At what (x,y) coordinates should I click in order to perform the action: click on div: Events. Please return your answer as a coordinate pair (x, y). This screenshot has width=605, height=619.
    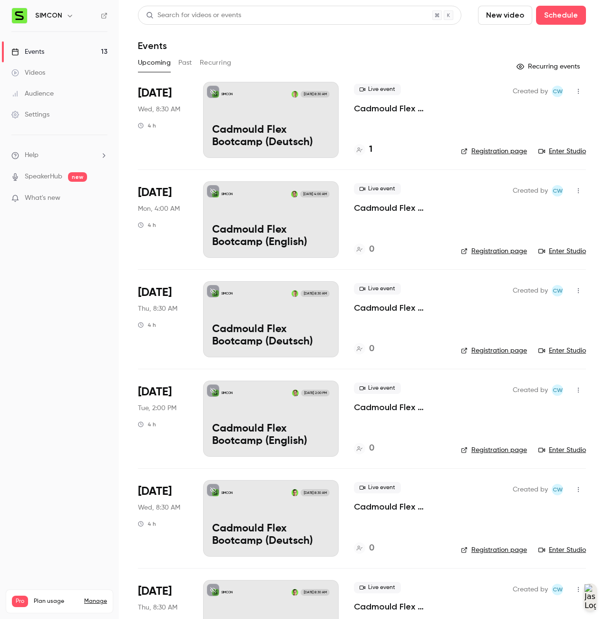
    Looking at the image, I should click on (28, 52).